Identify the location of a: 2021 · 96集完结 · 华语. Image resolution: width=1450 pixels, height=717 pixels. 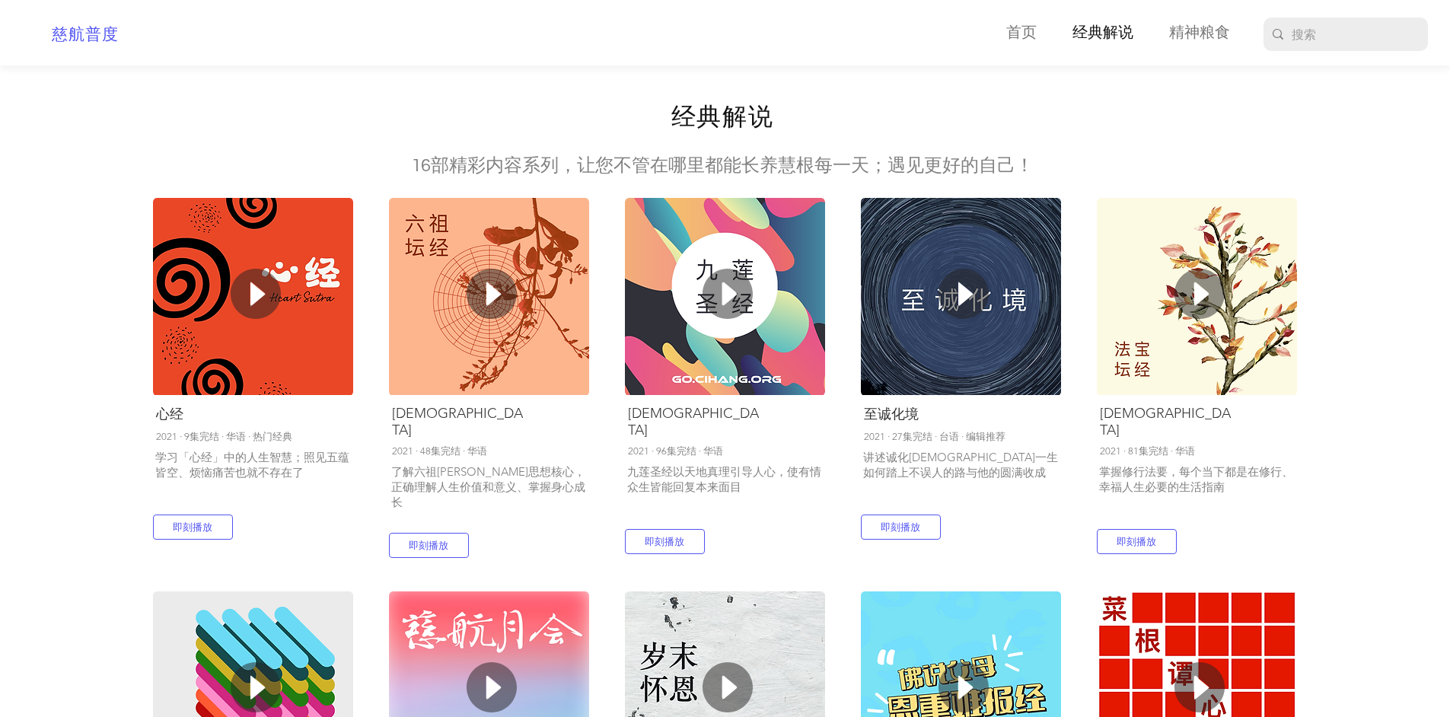
(675, 451).